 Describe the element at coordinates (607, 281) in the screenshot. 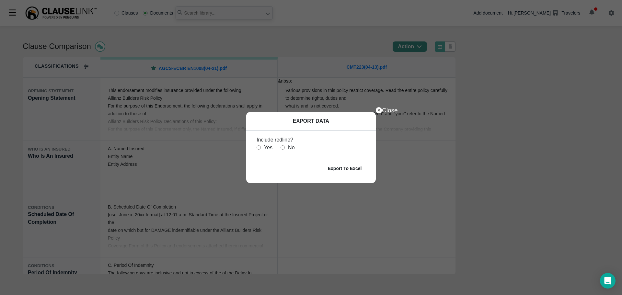

I see `div: Open Intercom Messenger` at that location.